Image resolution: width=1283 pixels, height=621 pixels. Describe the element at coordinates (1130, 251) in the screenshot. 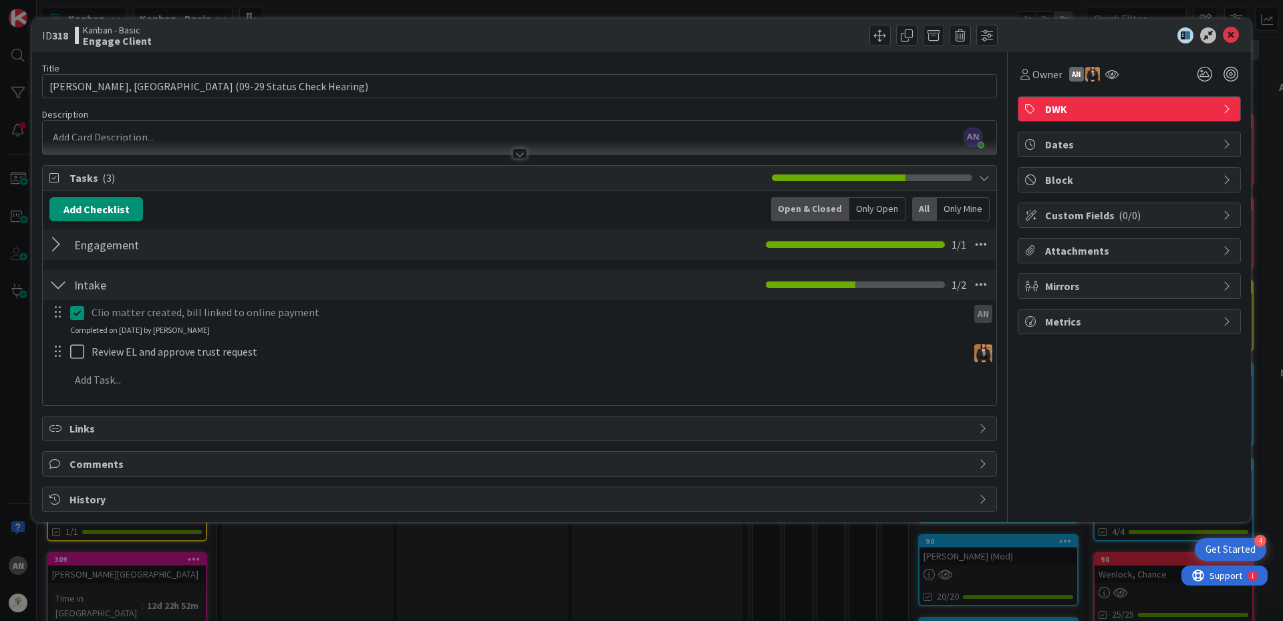

I see `span: Attachments` at that location.